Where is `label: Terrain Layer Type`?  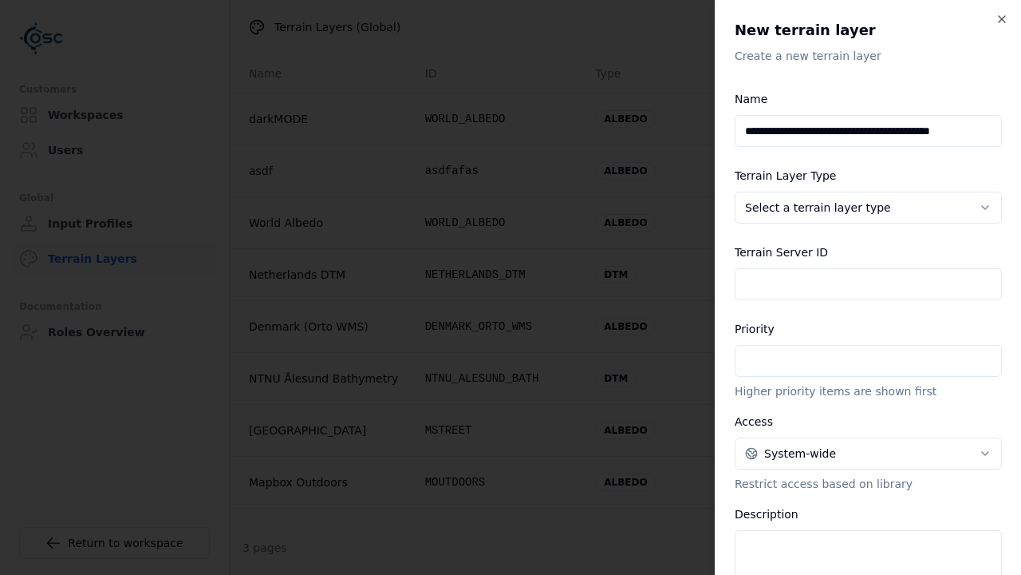
label: Terrain Layer Type is located at coordinates (785, 176).